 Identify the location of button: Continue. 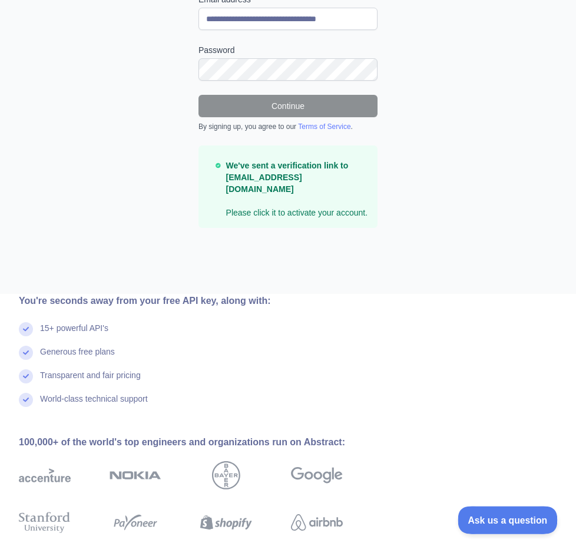
(288, 106).